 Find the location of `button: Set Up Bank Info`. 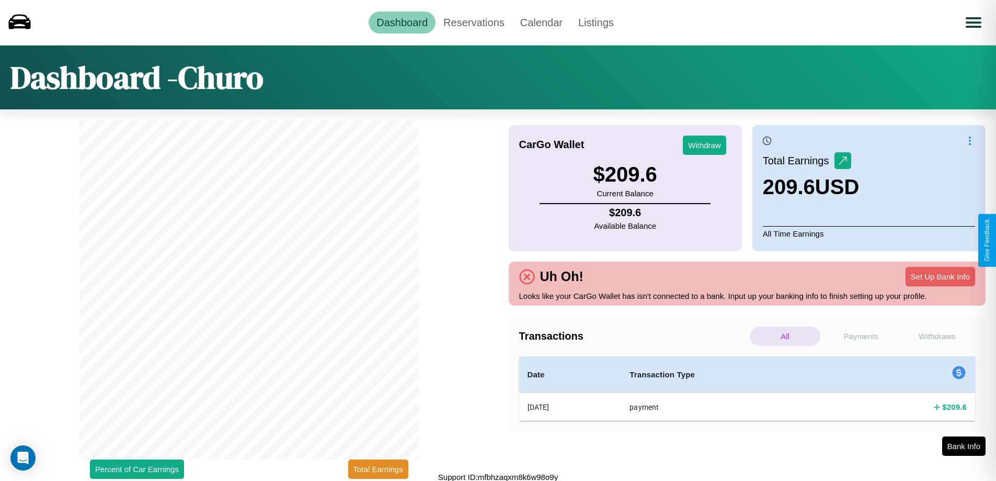

button: Set Up Bank Info is located at coordinates (940, 276).